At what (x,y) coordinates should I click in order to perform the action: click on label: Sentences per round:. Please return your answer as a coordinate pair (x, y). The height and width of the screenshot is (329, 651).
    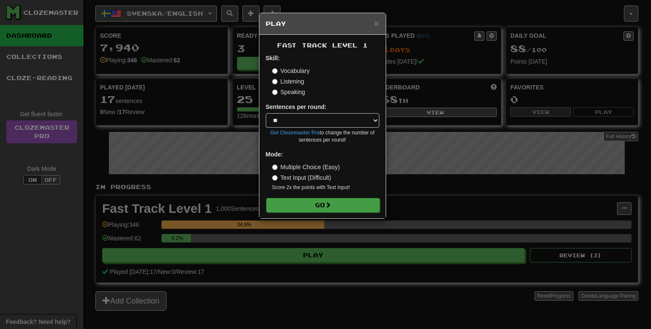
    Looking at the image, I should click on (296, 107).